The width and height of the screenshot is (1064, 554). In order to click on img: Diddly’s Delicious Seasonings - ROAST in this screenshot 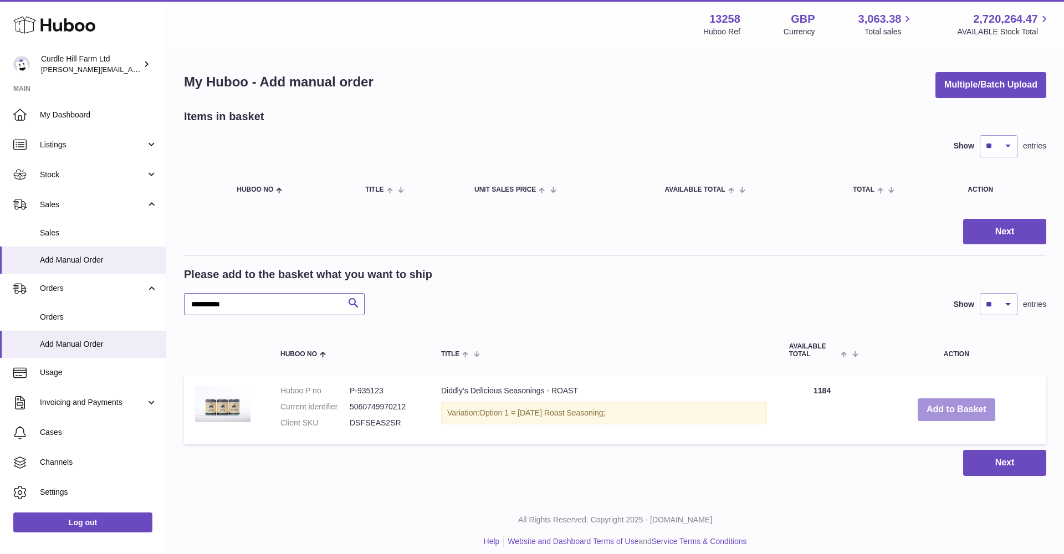, I will do `click(223, 404)`.